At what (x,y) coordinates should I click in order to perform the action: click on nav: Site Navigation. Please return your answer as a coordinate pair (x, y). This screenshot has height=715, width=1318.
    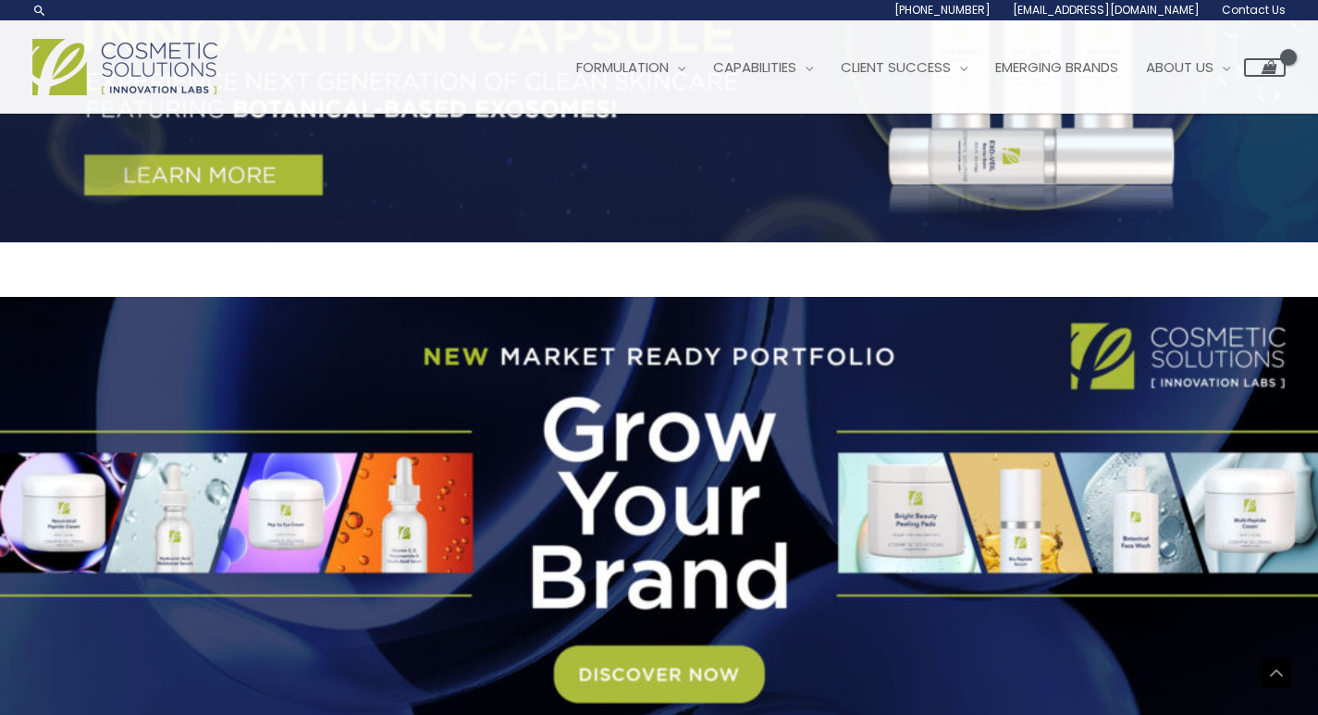
    Looking at the image, I should click on (917, 68).